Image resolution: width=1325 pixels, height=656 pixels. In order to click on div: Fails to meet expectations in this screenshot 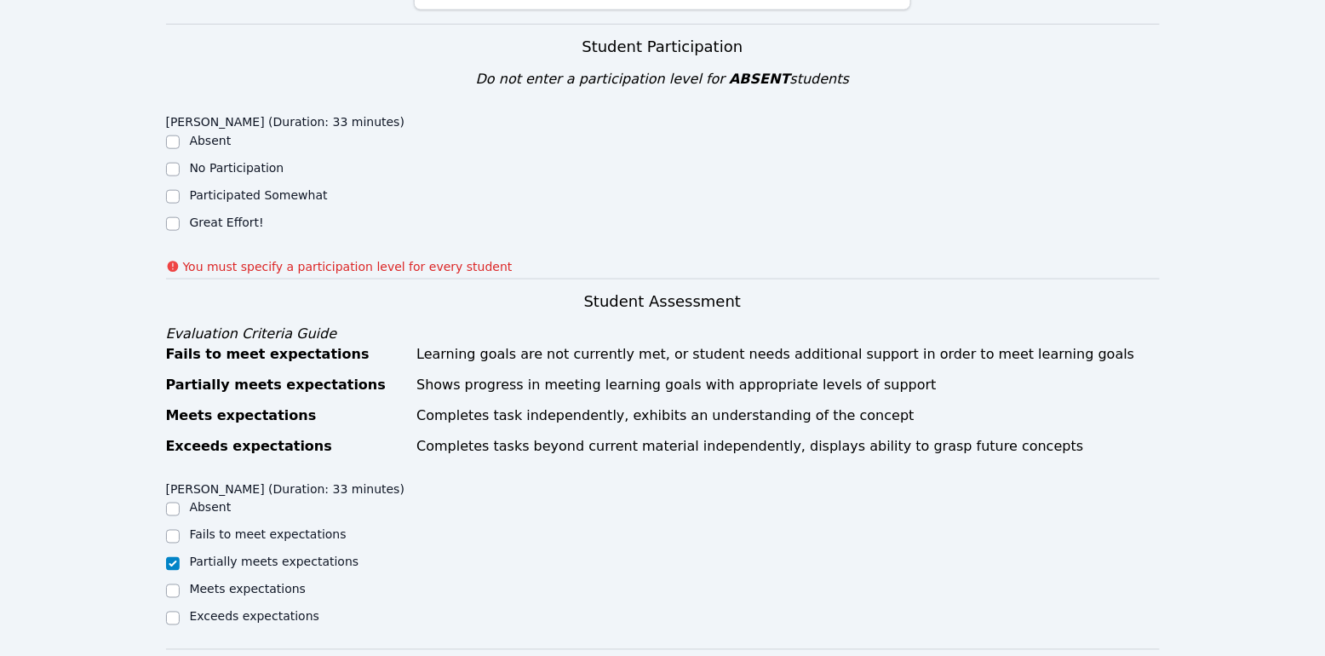, I will do `click(286, 354)`.